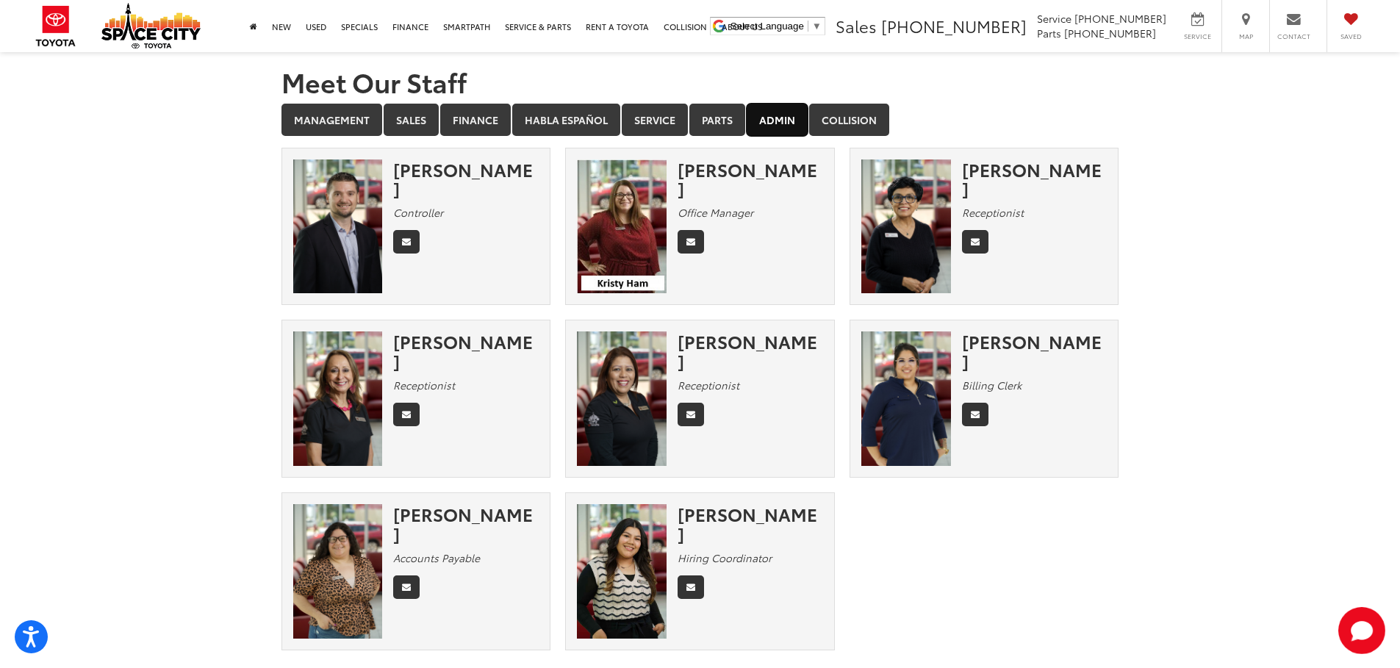 The width and height of the screenshot is (1400, 668). I want to click on em: Billing Clerk, so click(992, 385).